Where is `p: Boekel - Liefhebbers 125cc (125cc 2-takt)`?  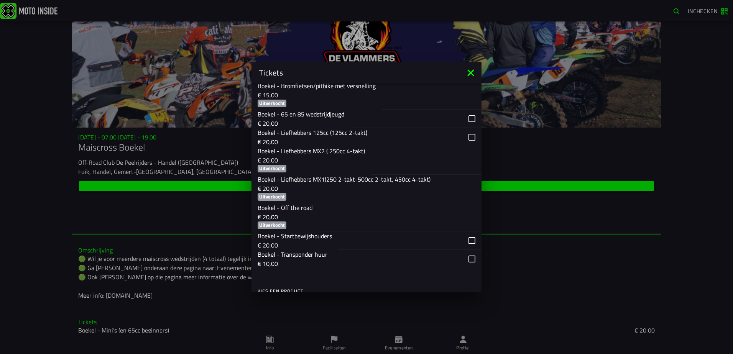 p: Boekel - Liefhebbers 125cc (125cc 2-takt) is located at coordinates (312, 133).